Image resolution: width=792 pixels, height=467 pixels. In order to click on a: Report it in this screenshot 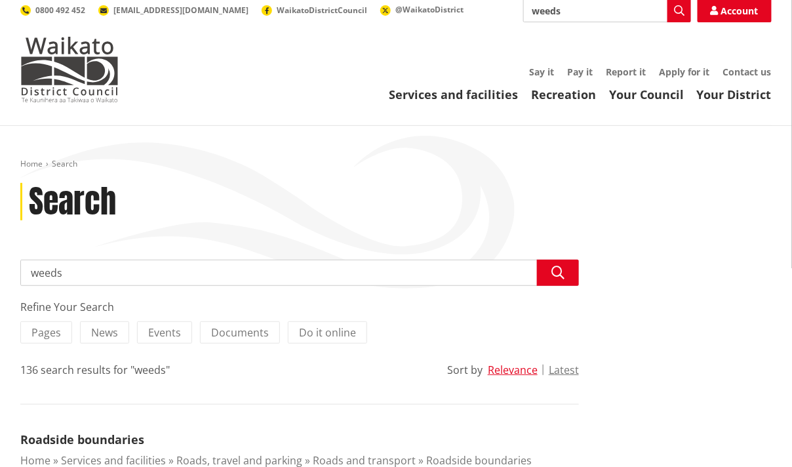, I will do `click(626, 71)`.